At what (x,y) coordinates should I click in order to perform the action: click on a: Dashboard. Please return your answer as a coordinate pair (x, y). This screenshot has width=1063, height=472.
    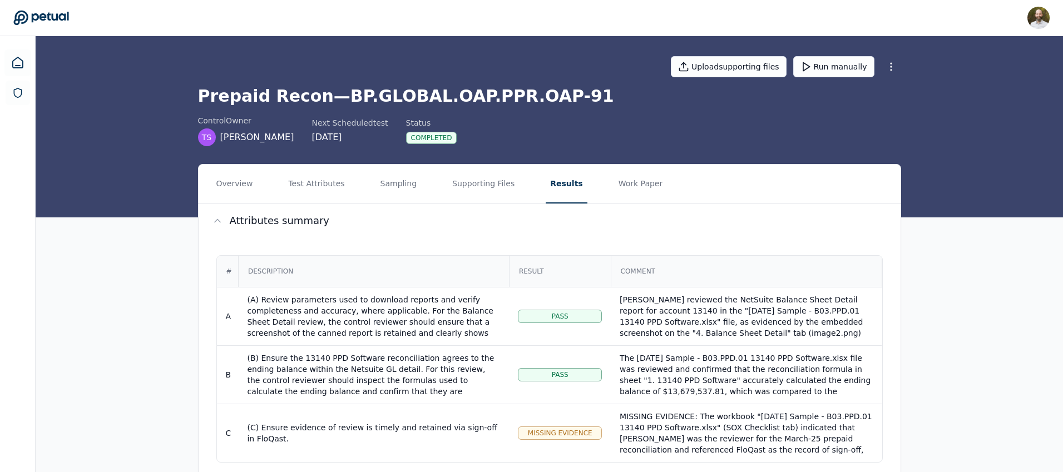
    Looking at the image, I should click on (18, 63).